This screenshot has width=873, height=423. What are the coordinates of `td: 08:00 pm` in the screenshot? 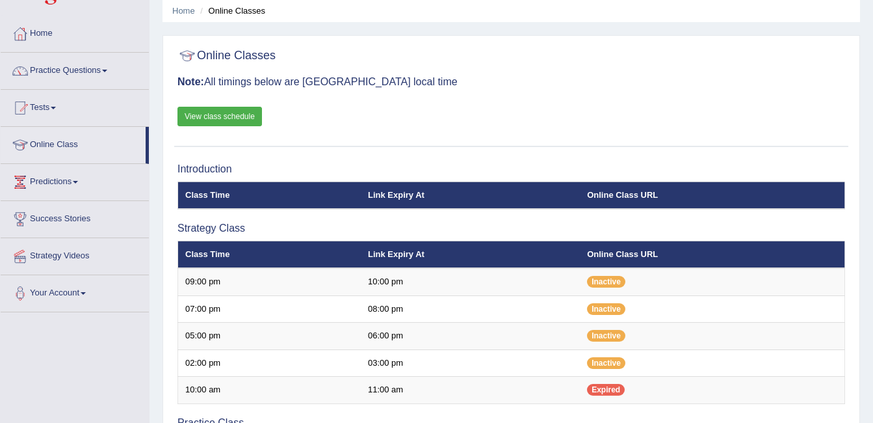 It's located at (470, 309).